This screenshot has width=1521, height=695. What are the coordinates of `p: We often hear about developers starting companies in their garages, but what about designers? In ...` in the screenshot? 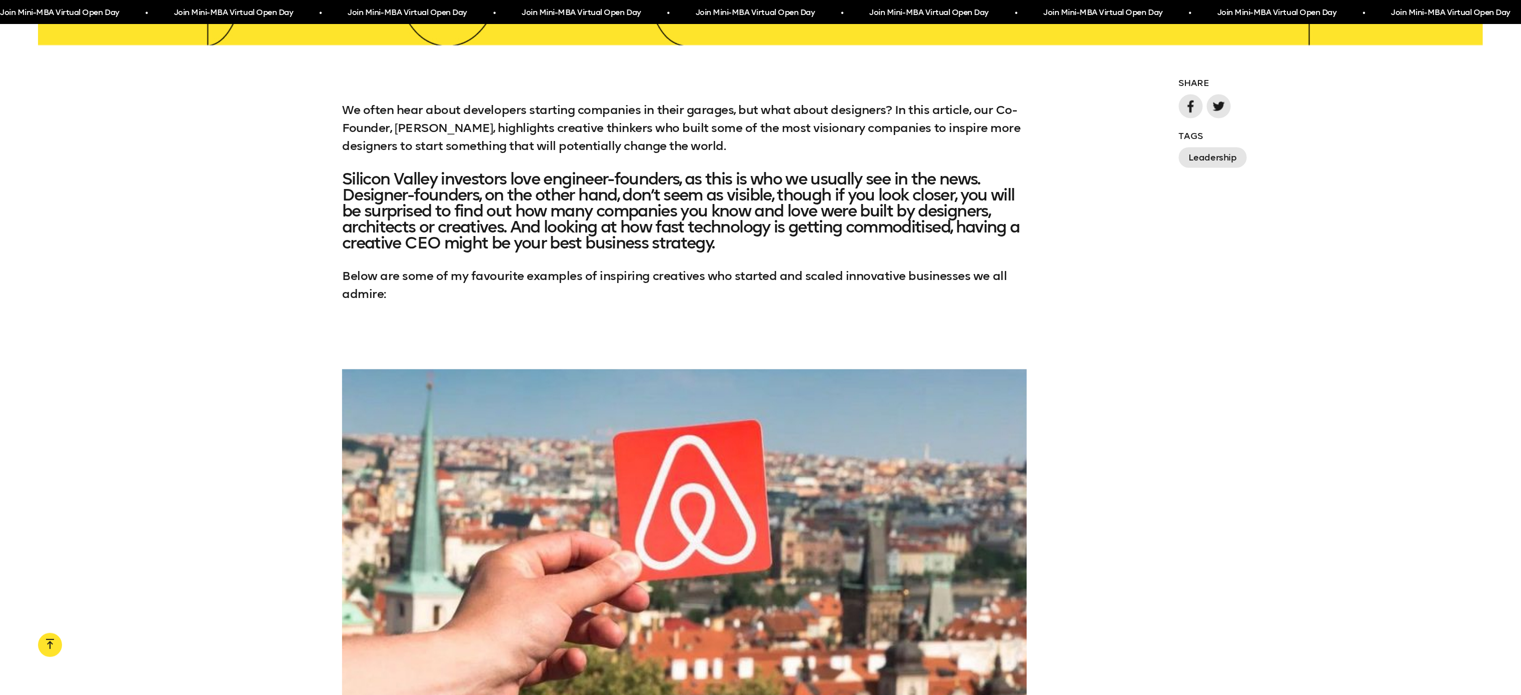 It's located at (684, 129).